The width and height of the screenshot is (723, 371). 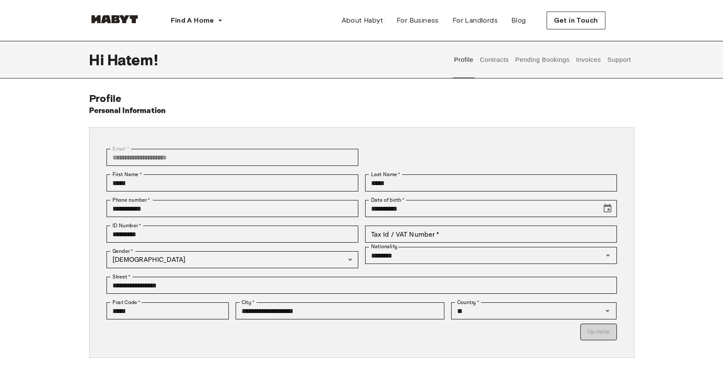 What do you see at coordinates (543, 60) in the screenshot?
I see `button: Pending Bookings` at bounding box center [543, 60].